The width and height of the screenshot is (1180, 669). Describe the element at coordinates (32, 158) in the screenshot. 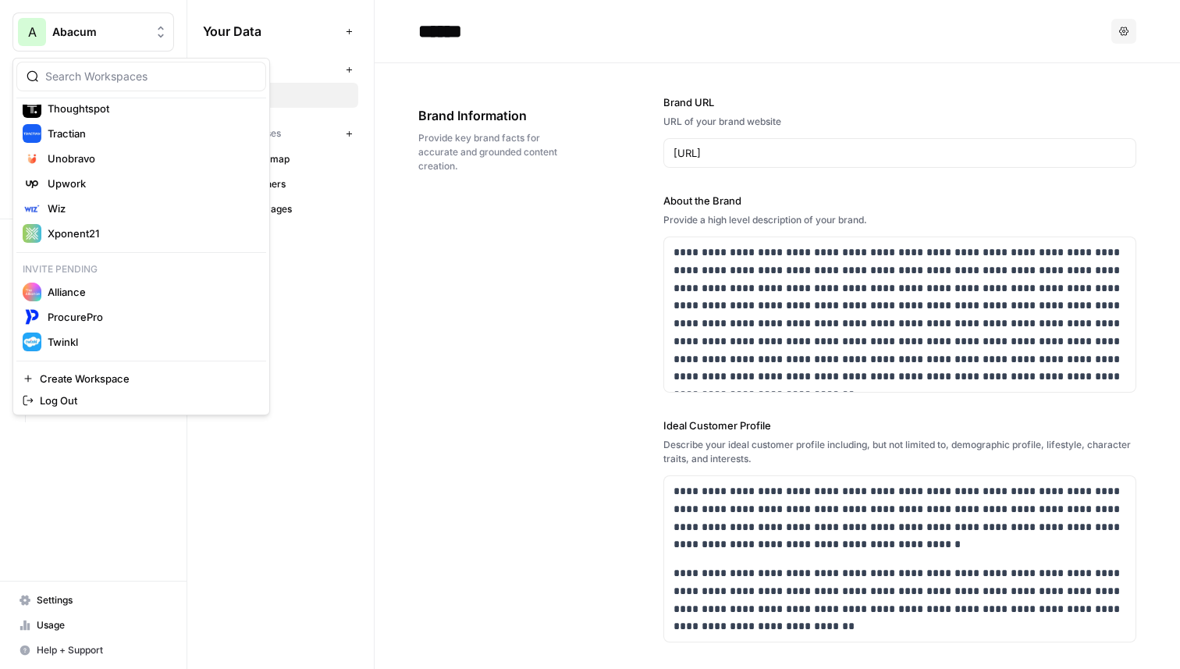

I see `img: Unobravo Logo` at that location.